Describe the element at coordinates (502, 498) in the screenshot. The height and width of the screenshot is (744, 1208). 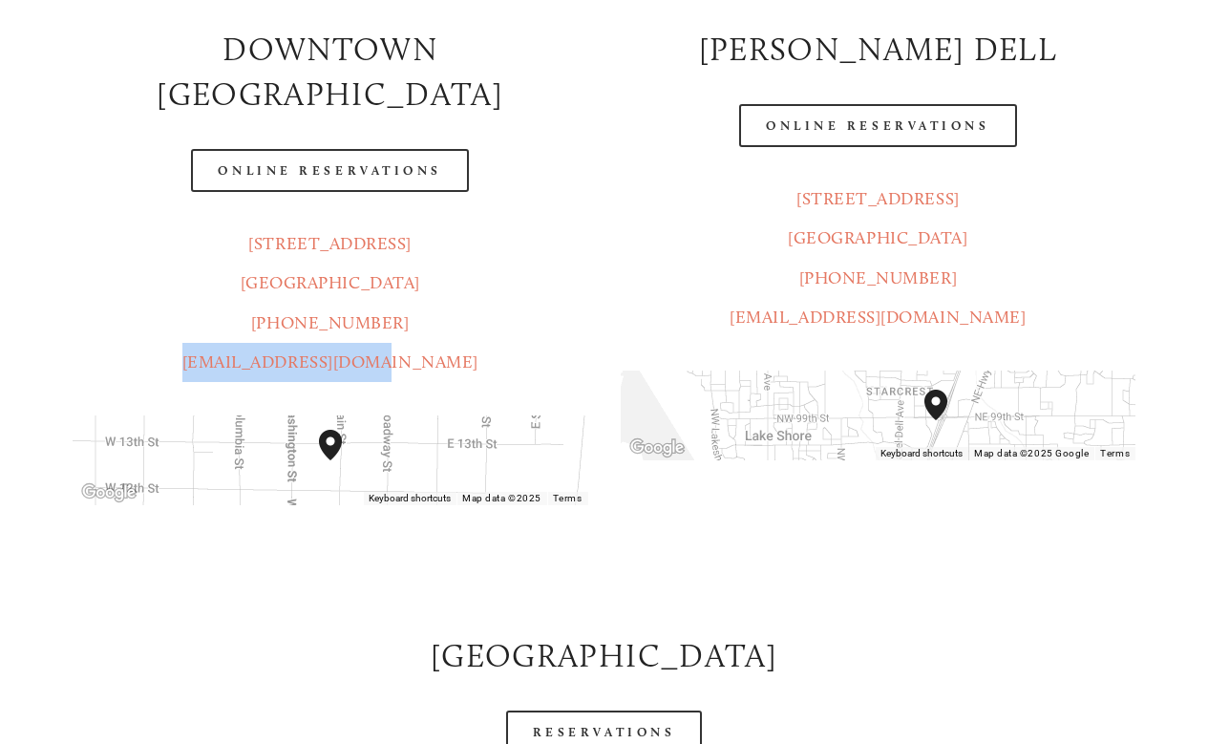
I see `span: Map data ©2025` at that location.